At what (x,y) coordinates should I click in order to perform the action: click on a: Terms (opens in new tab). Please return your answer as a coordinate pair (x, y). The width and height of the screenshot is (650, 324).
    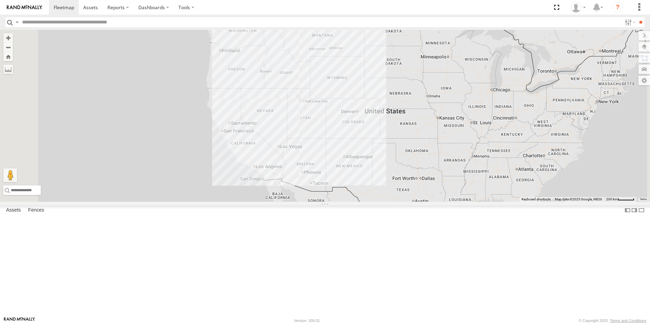
    Looking at the image, I should click on (643, 200).